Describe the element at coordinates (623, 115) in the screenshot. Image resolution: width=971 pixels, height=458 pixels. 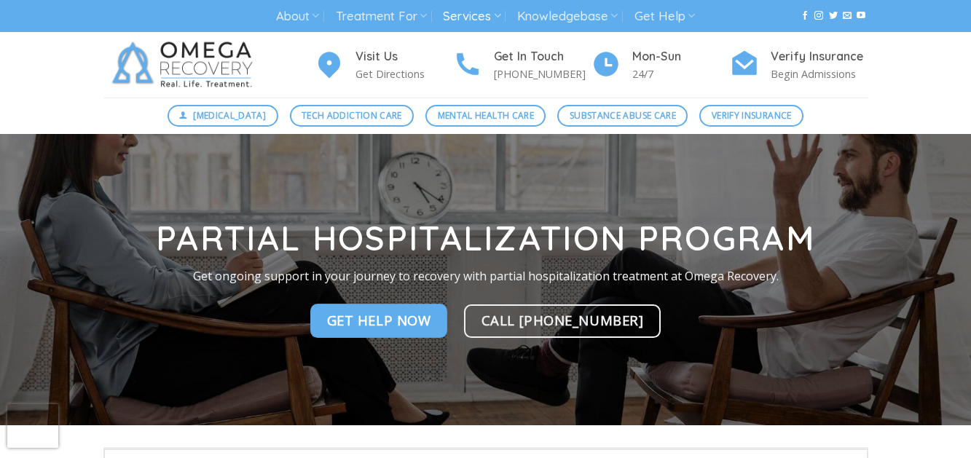
I see `span: Substance Abuse Care` at that location.